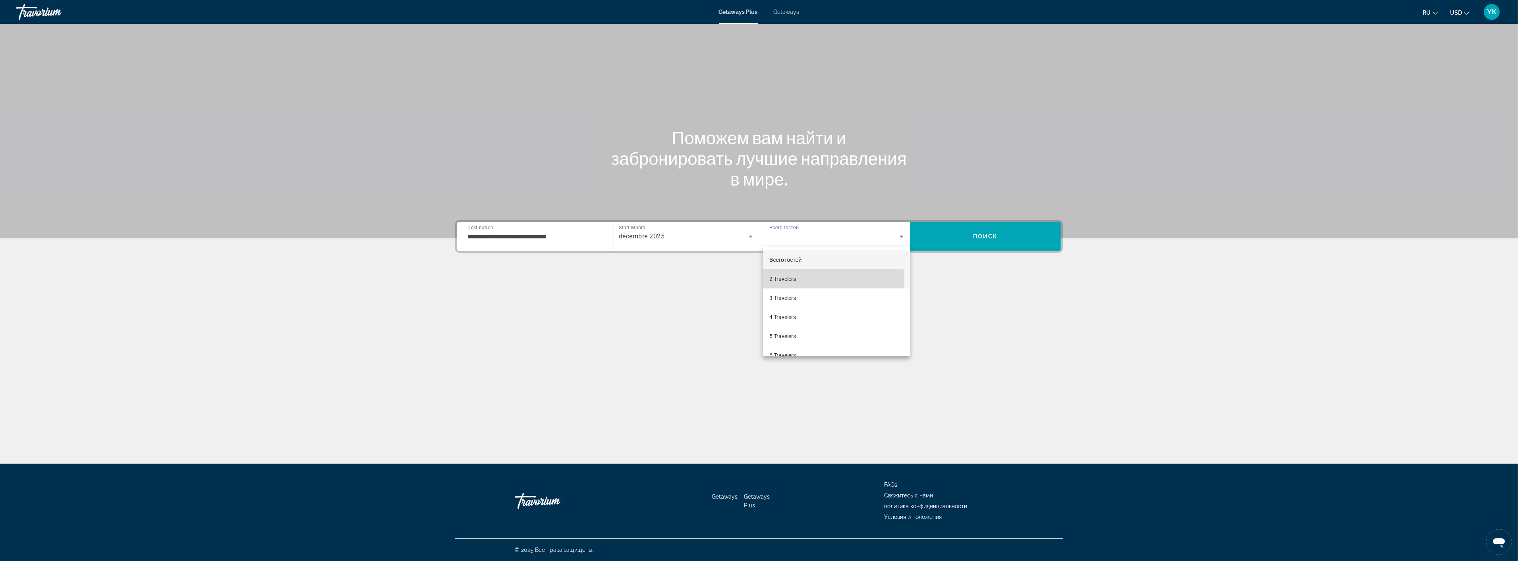 This screenshot has height=561, width=1518. I want to click on span: 6 Travelers, so click(782, 355).